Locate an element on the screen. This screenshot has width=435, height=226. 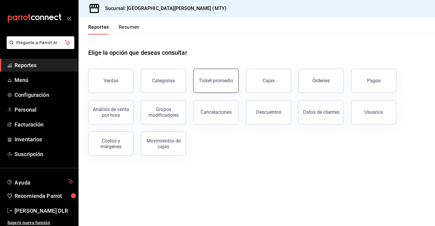
span: Inventarios is located at coordinates (44, 139).